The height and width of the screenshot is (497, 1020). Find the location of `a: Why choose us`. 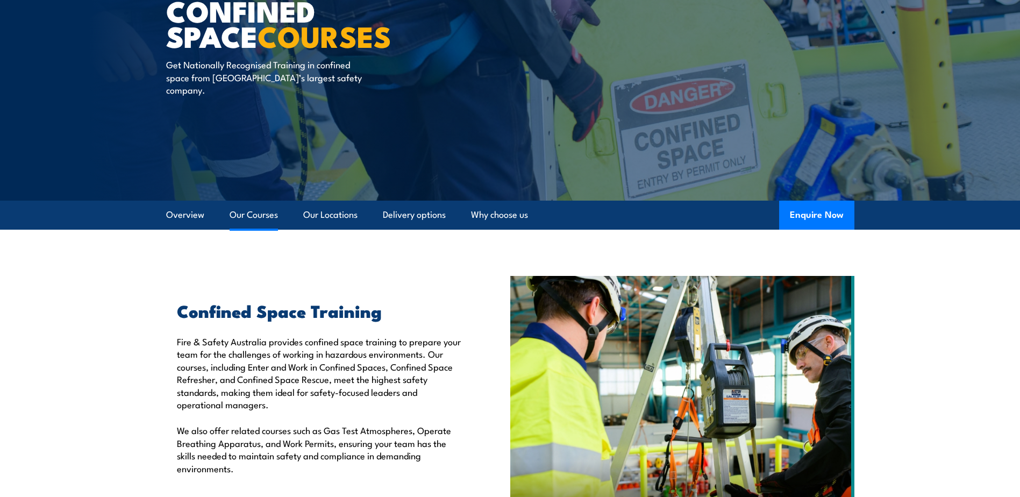

a: Why choose us is located at coordinates (500, 215).